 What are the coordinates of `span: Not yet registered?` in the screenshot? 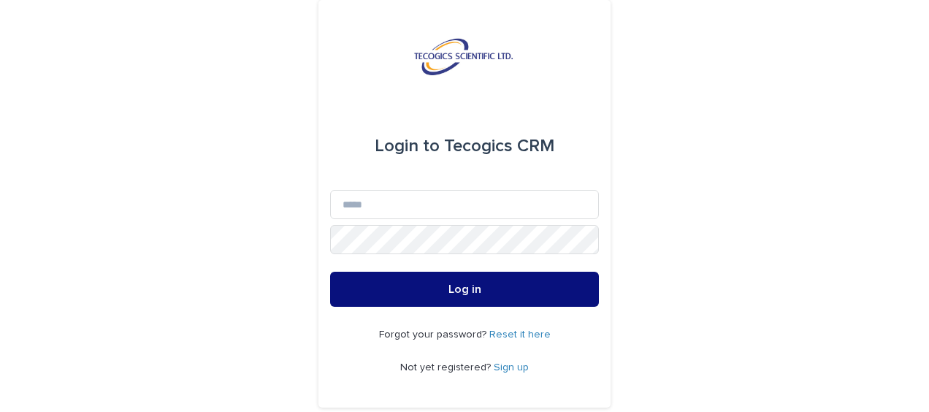 It's located at (447, 368).